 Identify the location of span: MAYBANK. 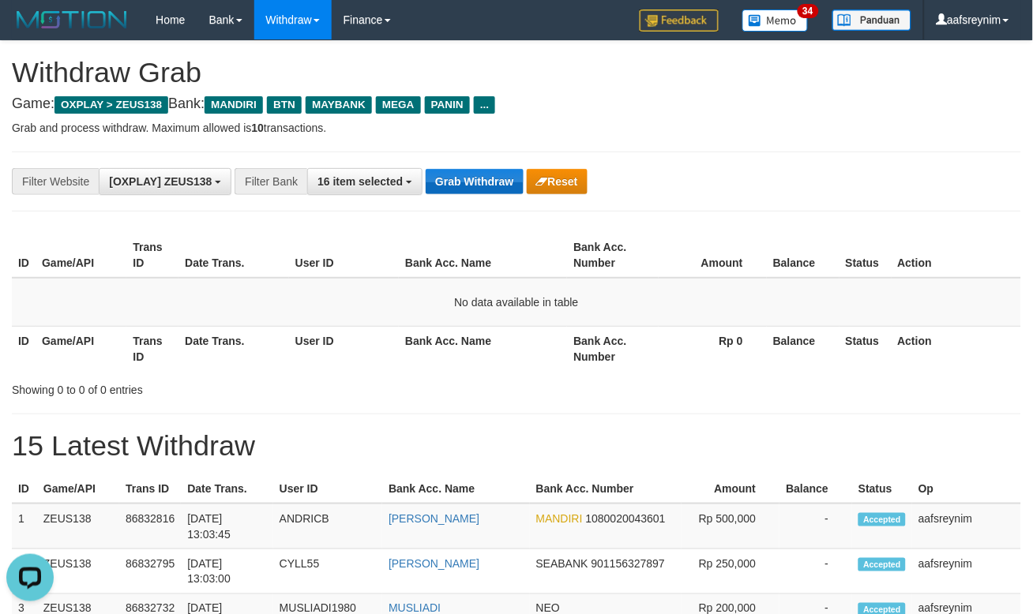
(339, 105).